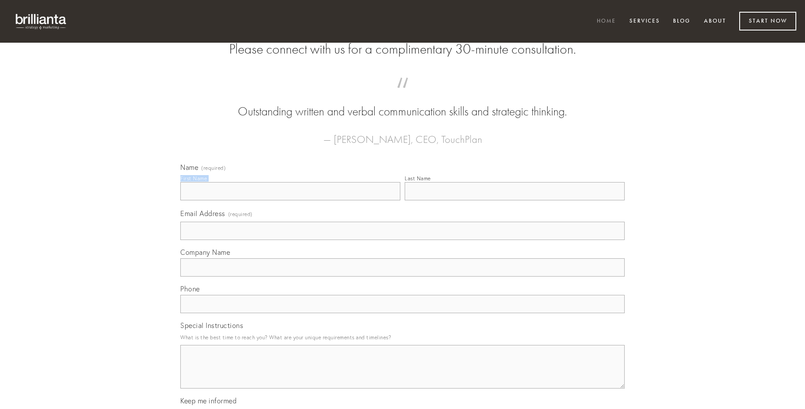  What do you see at coordinates (645, 21) in the screenshot?
I see `a: Services` at bounding box center [645, 21].